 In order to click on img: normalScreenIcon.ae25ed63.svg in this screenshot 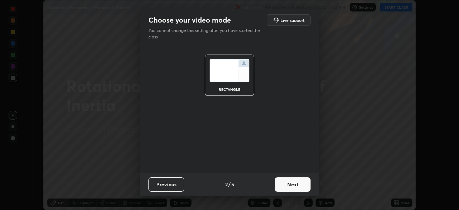, I will do `click(230, 70)`.